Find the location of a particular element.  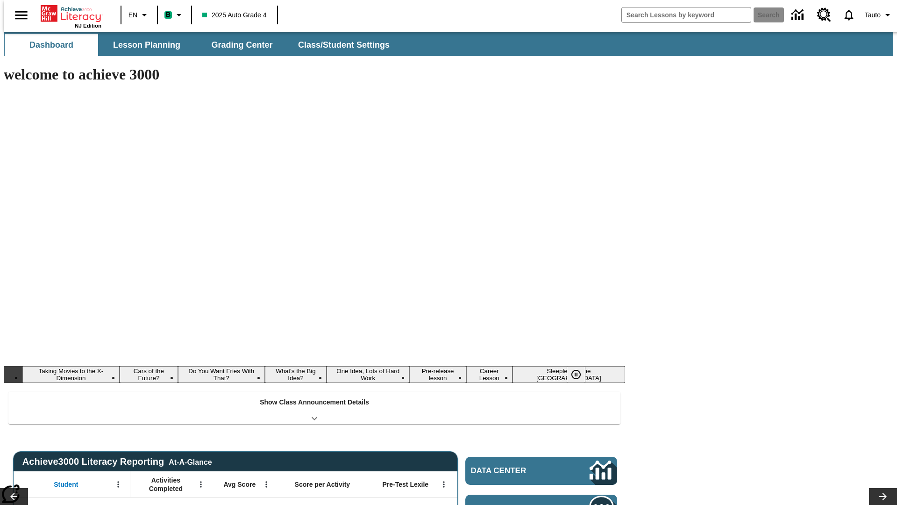

div: Show Class Announcement Details is located at coordinates (314, 407).